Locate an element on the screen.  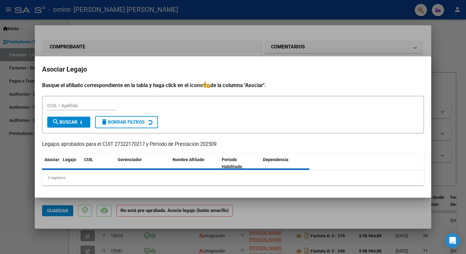
datatable-header-cell: Dependencia is located at coordinates (285, 163).